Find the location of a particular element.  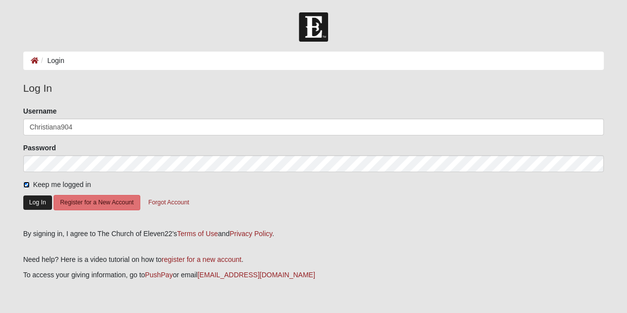

label: Password is located at coordinates (40, 148).